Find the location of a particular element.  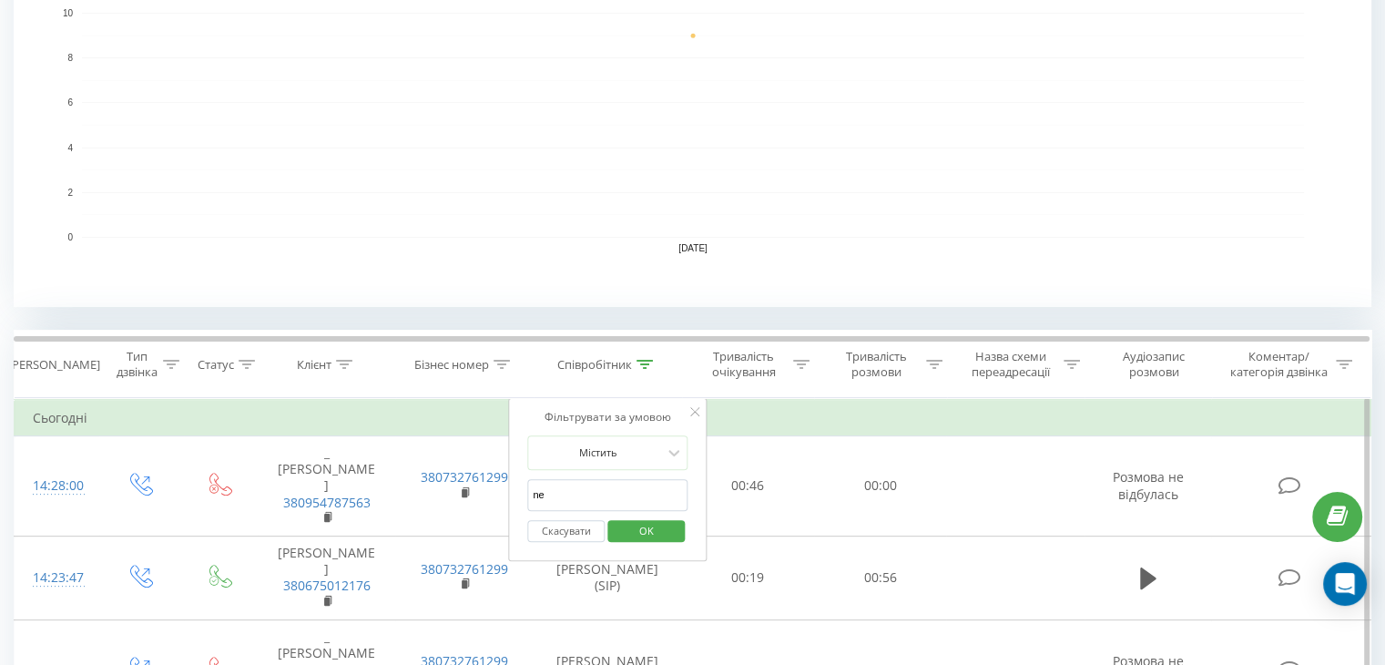

div: Фільтрувати за умовою is located at coordinates (608, 417).